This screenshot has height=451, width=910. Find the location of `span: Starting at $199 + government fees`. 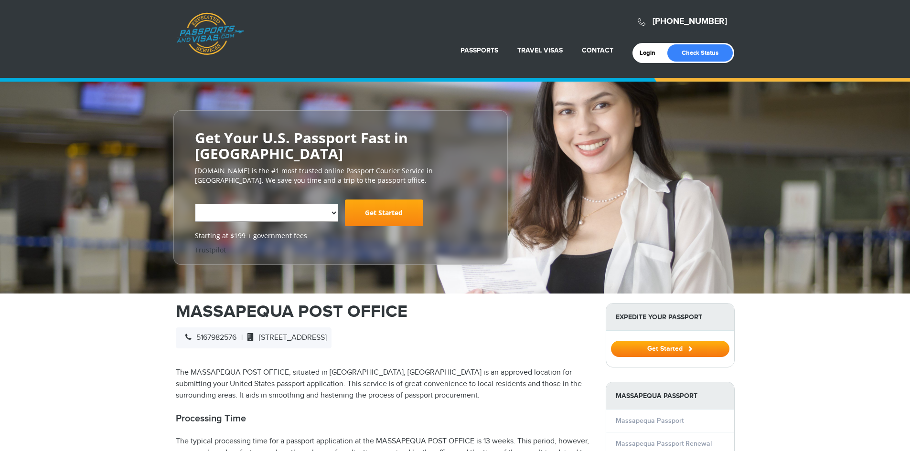

span: Starting at $199 + government fees is located at coordinates (341, 236).